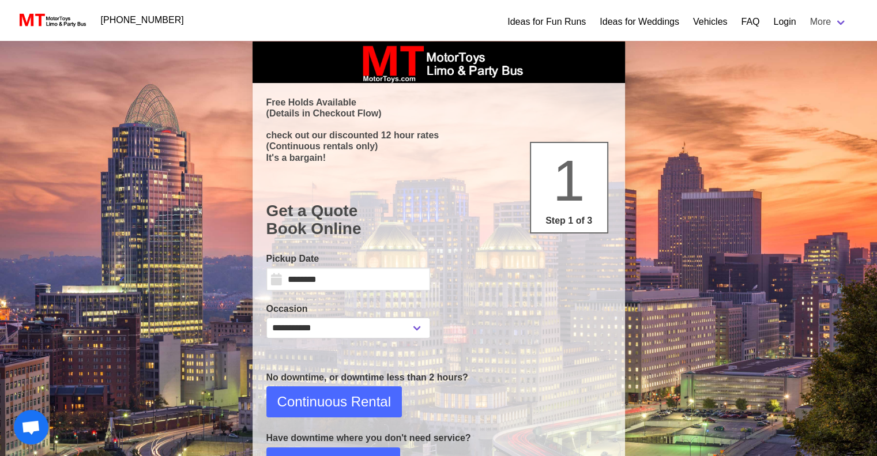 This screenshot has height=456, width=877. Describe the element at coordinates (334, 402) in the screenshot. I see `button: Continuous Rental` at that location.